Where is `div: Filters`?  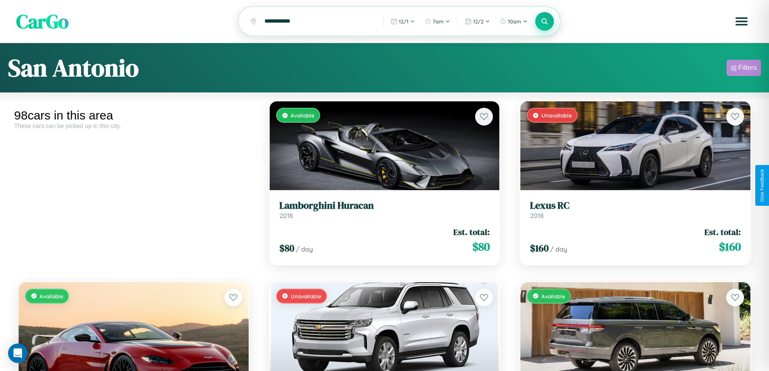 div: Filters is located at coordinates (747, 68).